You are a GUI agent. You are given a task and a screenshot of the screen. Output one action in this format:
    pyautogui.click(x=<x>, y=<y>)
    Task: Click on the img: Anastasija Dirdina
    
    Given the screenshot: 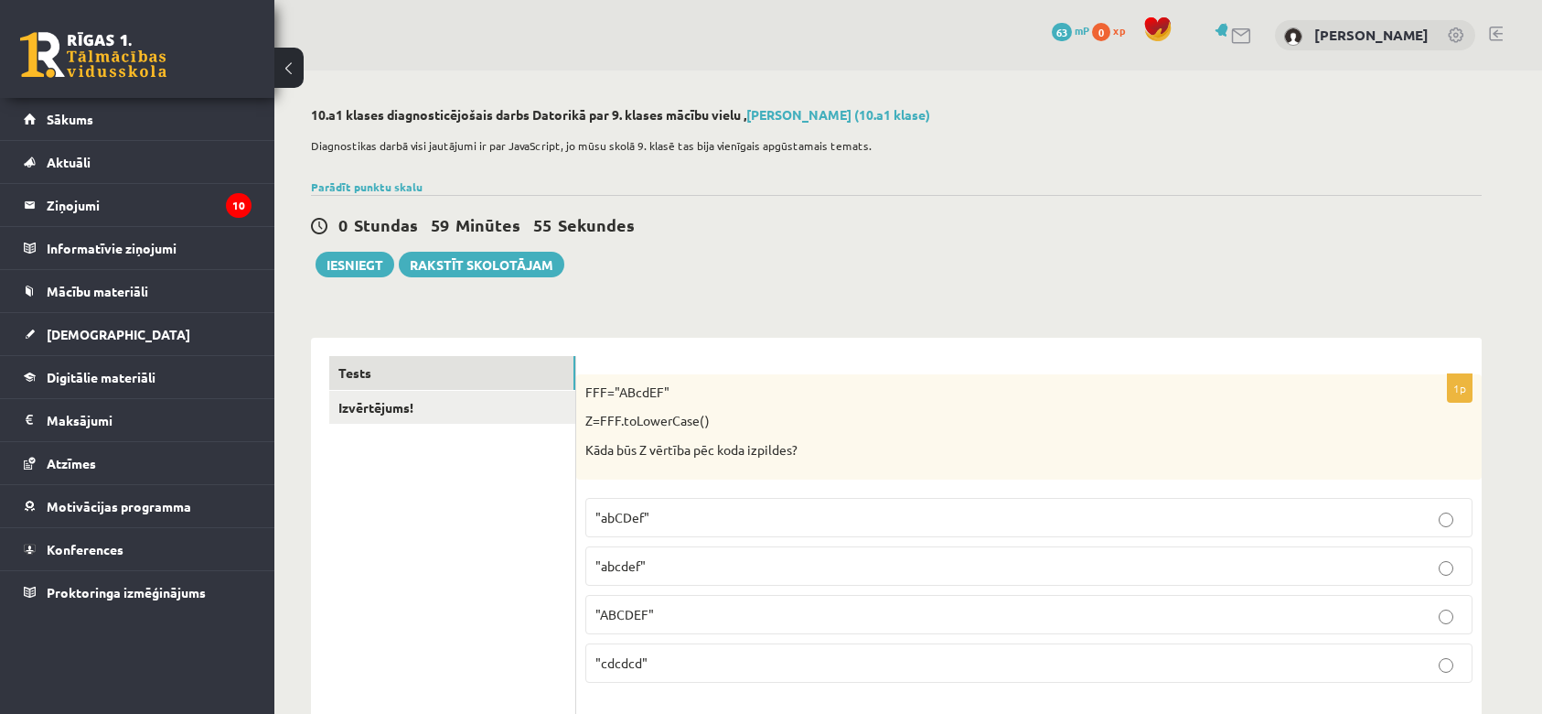 What is the action you would take?
    pyautogui.click(x=1293, y=37)
    